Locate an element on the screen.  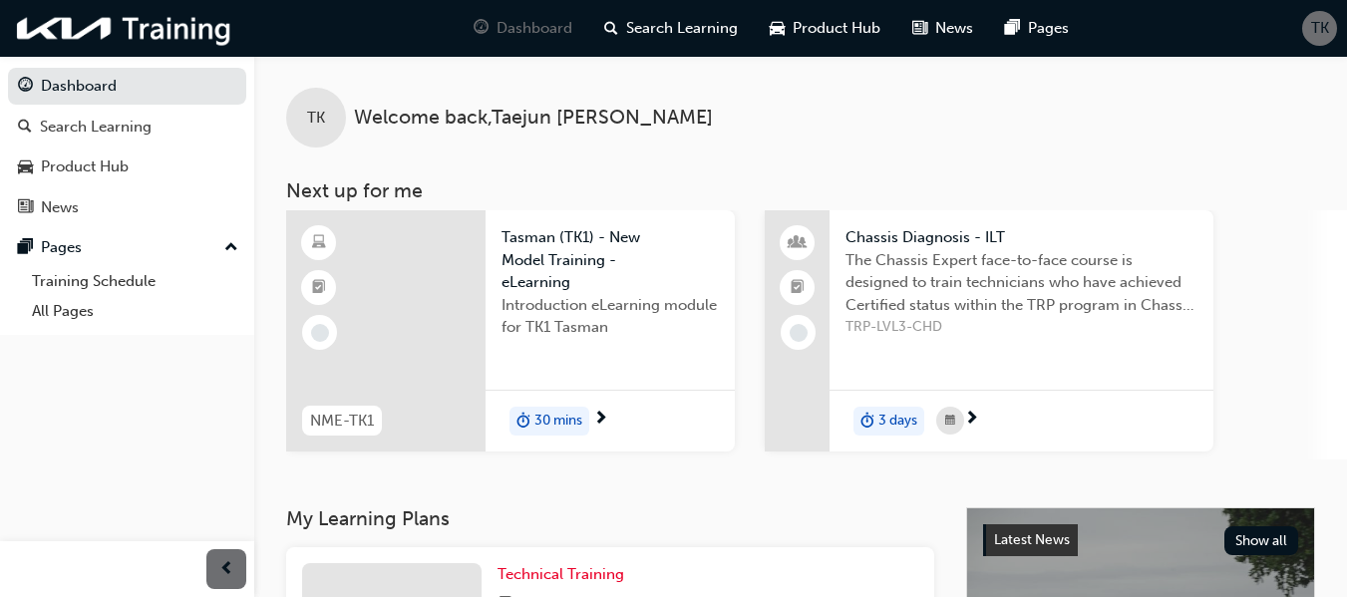
span: Pages is located at coordinates (1048, 28).